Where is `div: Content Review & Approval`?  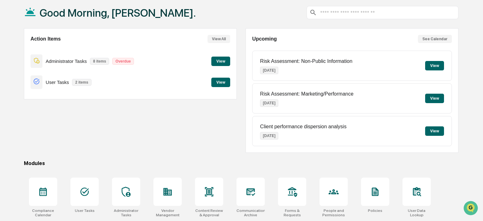 div: Content Review & Approval is located at coordinates (209, 213).